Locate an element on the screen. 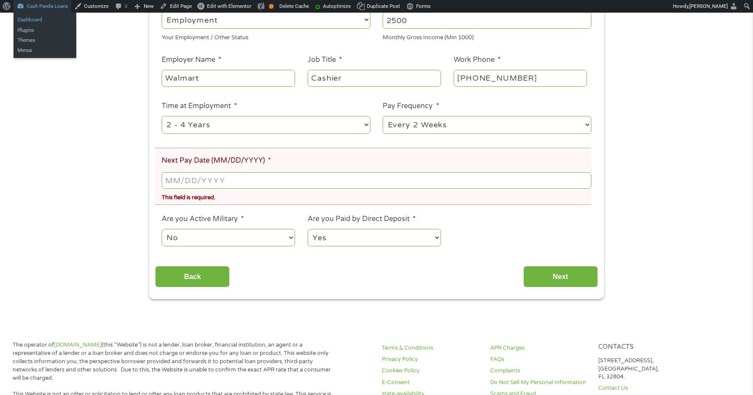 The image size is (753, 395). label: Job Title is located at coordinates (325, 60).